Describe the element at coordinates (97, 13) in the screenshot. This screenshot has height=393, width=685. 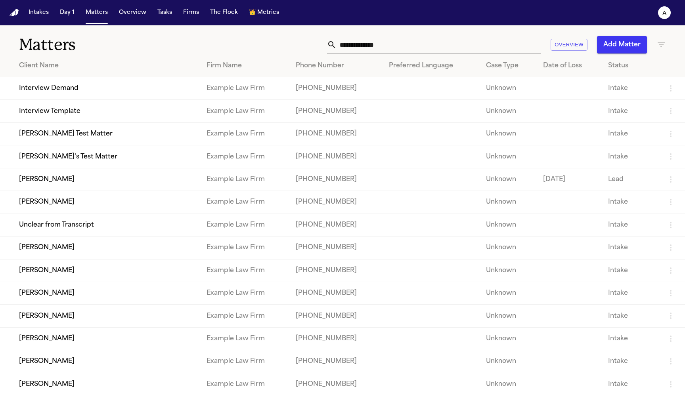
I see `a: Matters` at that location.